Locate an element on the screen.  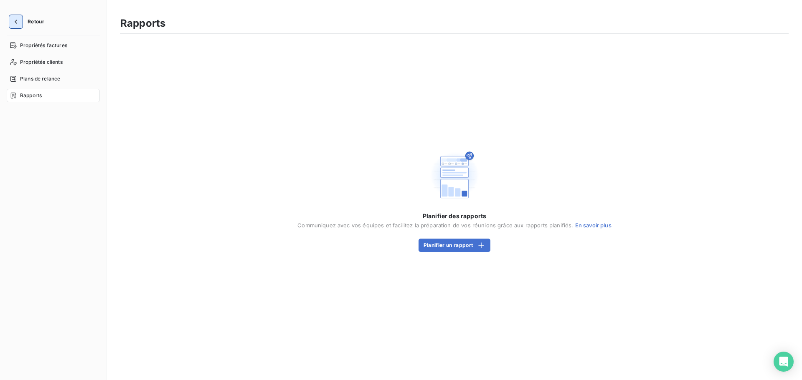
span: Communiquez avec vos équipes et facilitez la préparation de vos réunions grâce aux rapports plani... is located at coordinates (454, 225).